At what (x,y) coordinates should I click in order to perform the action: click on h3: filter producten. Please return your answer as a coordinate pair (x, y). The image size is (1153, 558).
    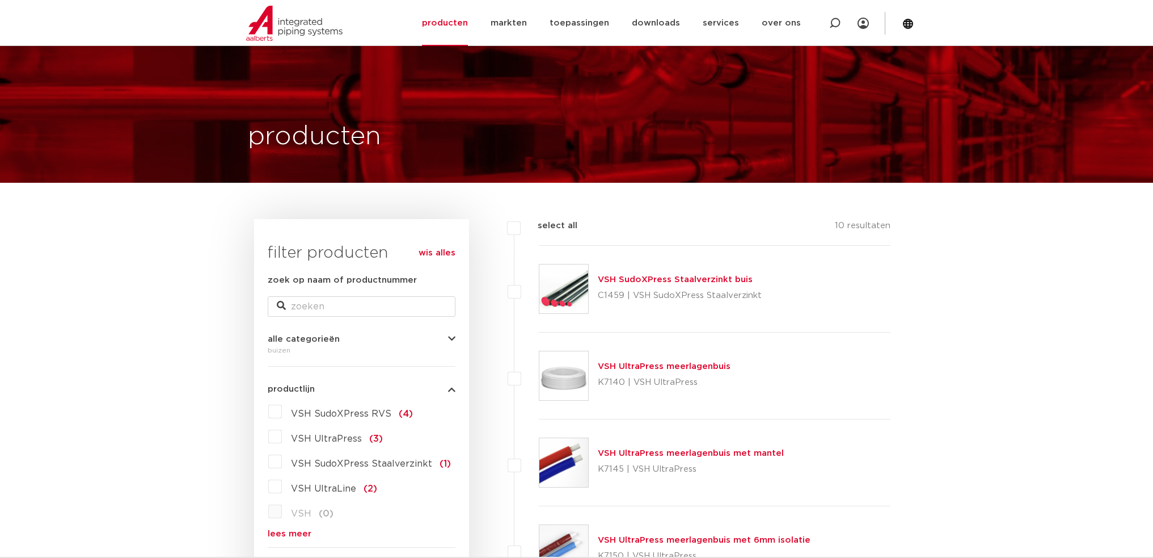
    Looking at the image, I should click on (361, 253).